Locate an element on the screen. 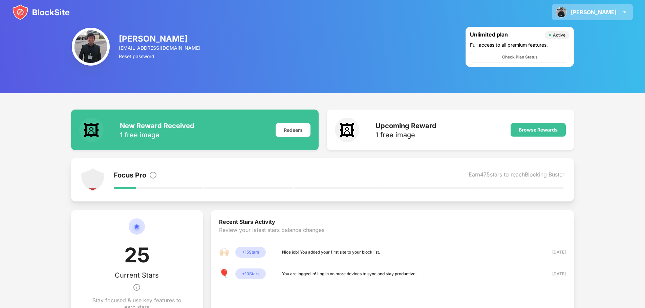 This screenshot has height=308, width=645. div: + 10 Stars is located at coordinates (250, 274).